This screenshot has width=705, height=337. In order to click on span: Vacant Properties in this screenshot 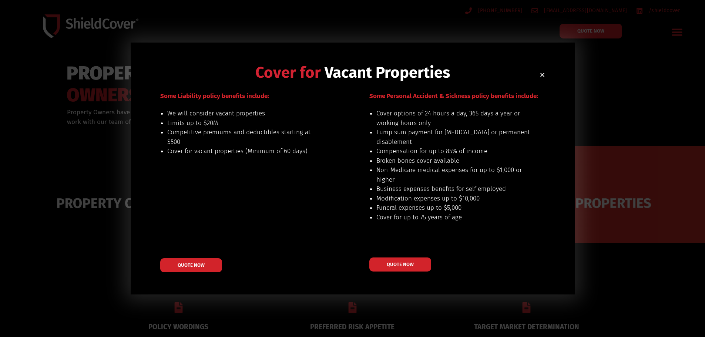, I will do `click(387, 73)`.